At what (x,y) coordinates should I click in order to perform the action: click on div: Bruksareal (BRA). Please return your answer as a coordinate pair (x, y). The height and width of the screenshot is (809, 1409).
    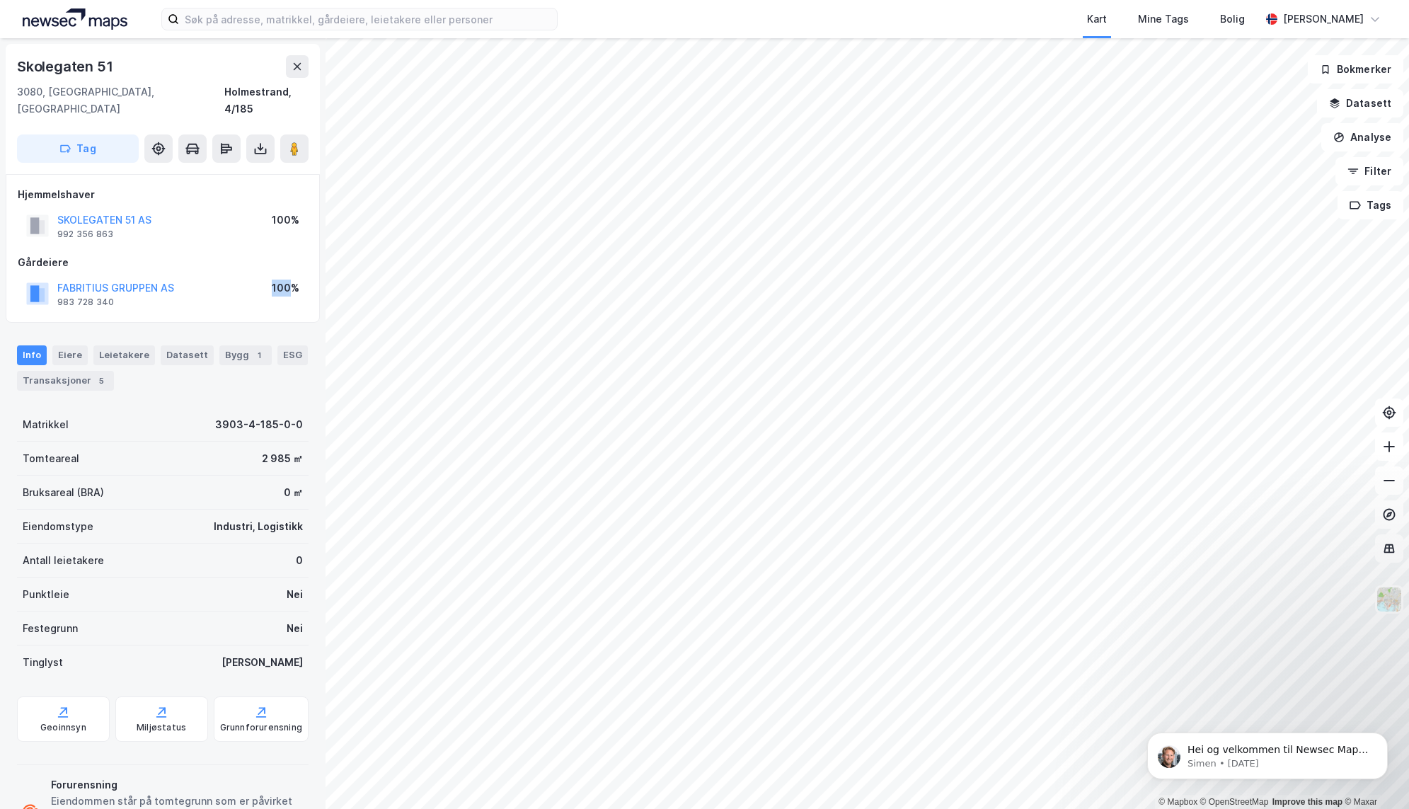
    Looking at the image, I should click on (63, 492).